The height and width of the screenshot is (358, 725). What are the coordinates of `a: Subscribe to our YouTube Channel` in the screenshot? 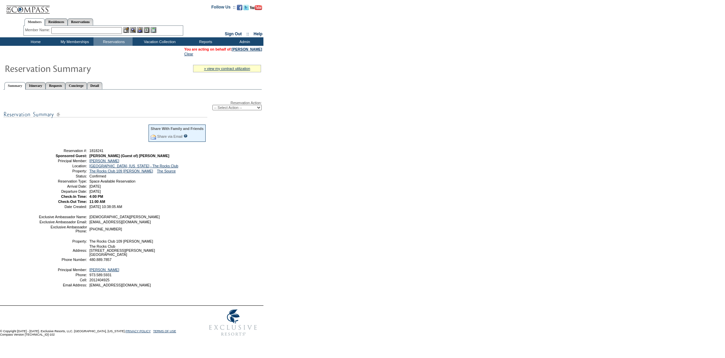 It's located at (256, 9).